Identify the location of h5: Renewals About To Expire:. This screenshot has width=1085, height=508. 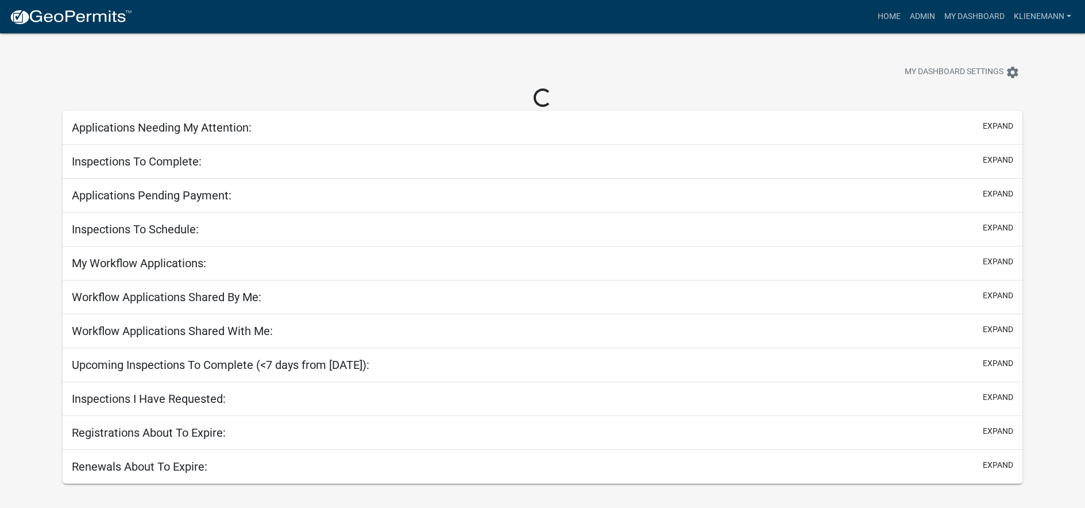
(140, 466).